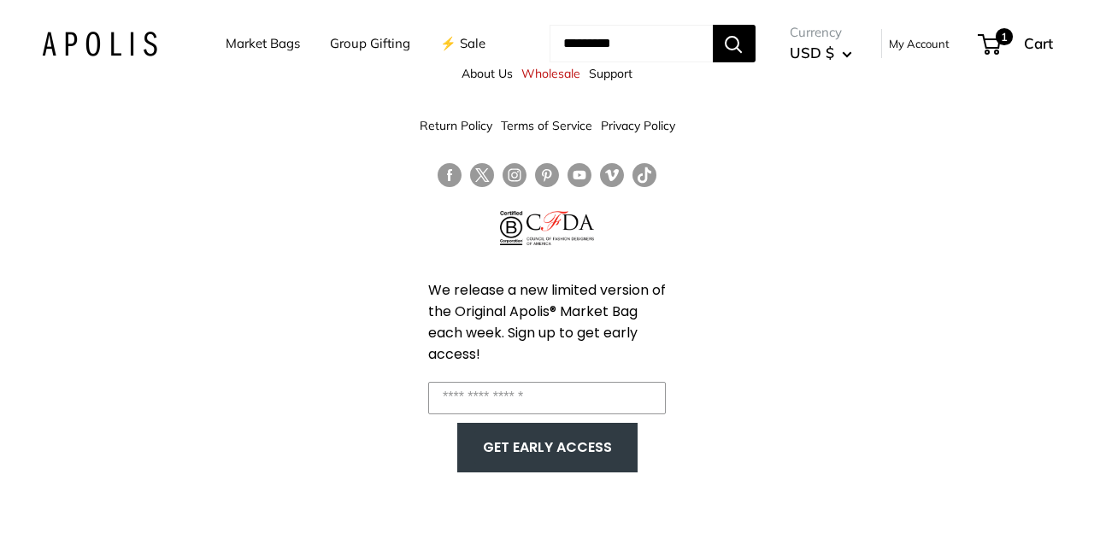 The width and height of the screenshot is (1094, 539). What do you see at coordinates (515, 175) in the screenshot?
I see `a: Follow us on Instagram` at bounding box center [515, 175].